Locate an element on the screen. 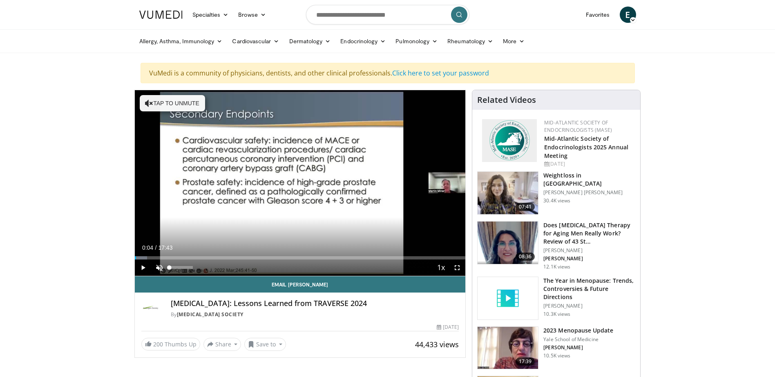  img: 1fb63f24-3a49-41d9-af93-8ce49bfb7a73.png.150x105_q85_crop-smart_upscale.png is located at coordinates (508, 243).